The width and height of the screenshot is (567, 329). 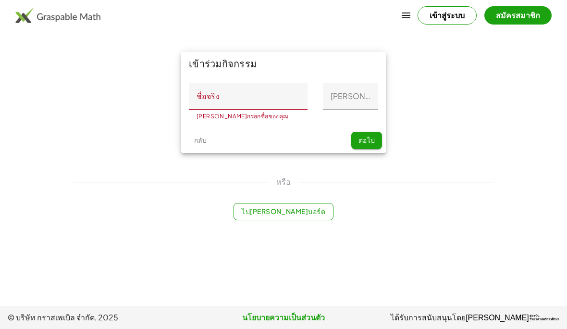 What do you see at coordinates (284, 317) in the screenshot?
I see `a: นโยบายความเป็นส่วนตัว` at bounding box center [284, 317].